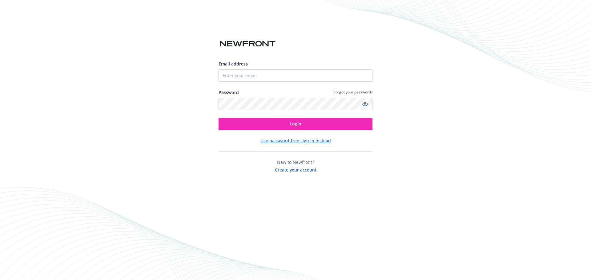 The image size is (591, 280). I want to click on a: Forgot your password?, so click(353, 92).